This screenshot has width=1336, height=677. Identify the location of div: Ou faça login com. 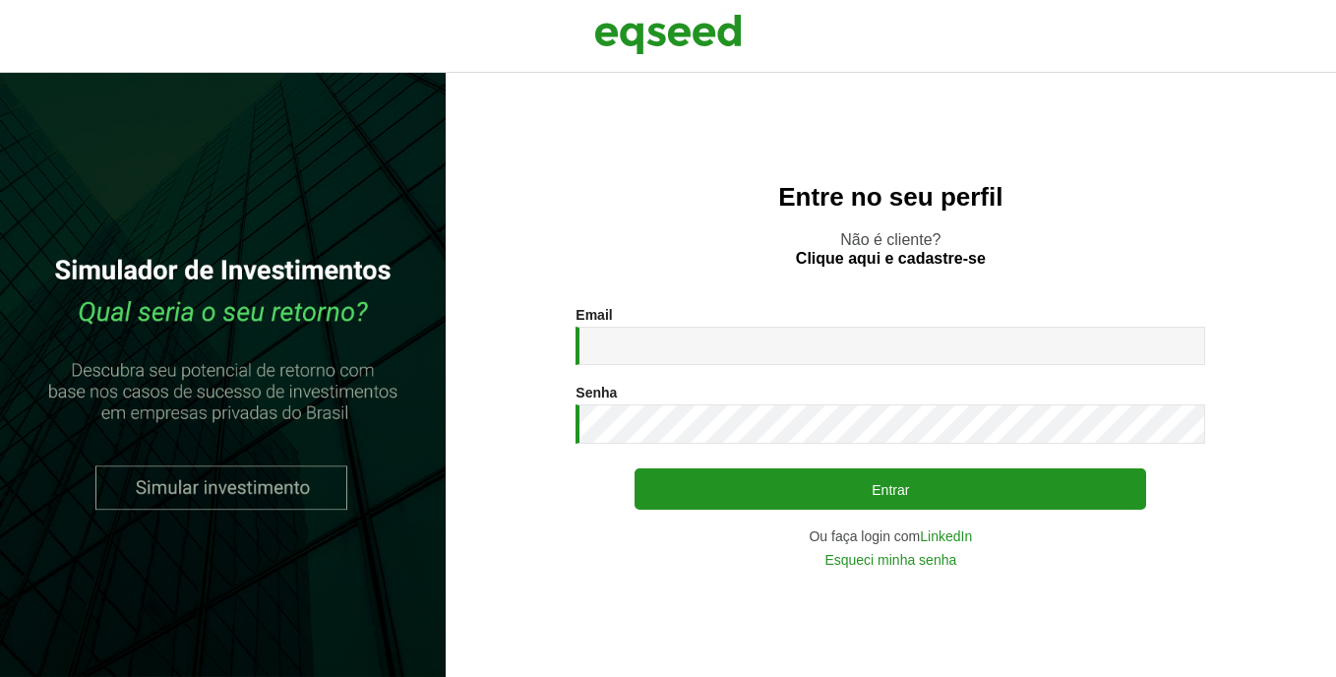
(890, 536).